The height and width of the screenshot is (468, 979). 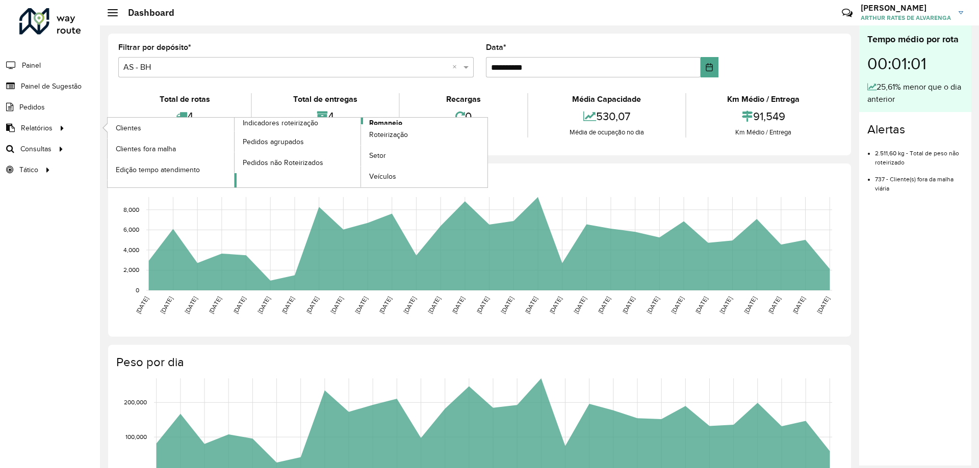 What do you see at coordinates (915, 39) in the screenshot?
I see `div: Tempo médio por rota` at bounding box center [915, 39].